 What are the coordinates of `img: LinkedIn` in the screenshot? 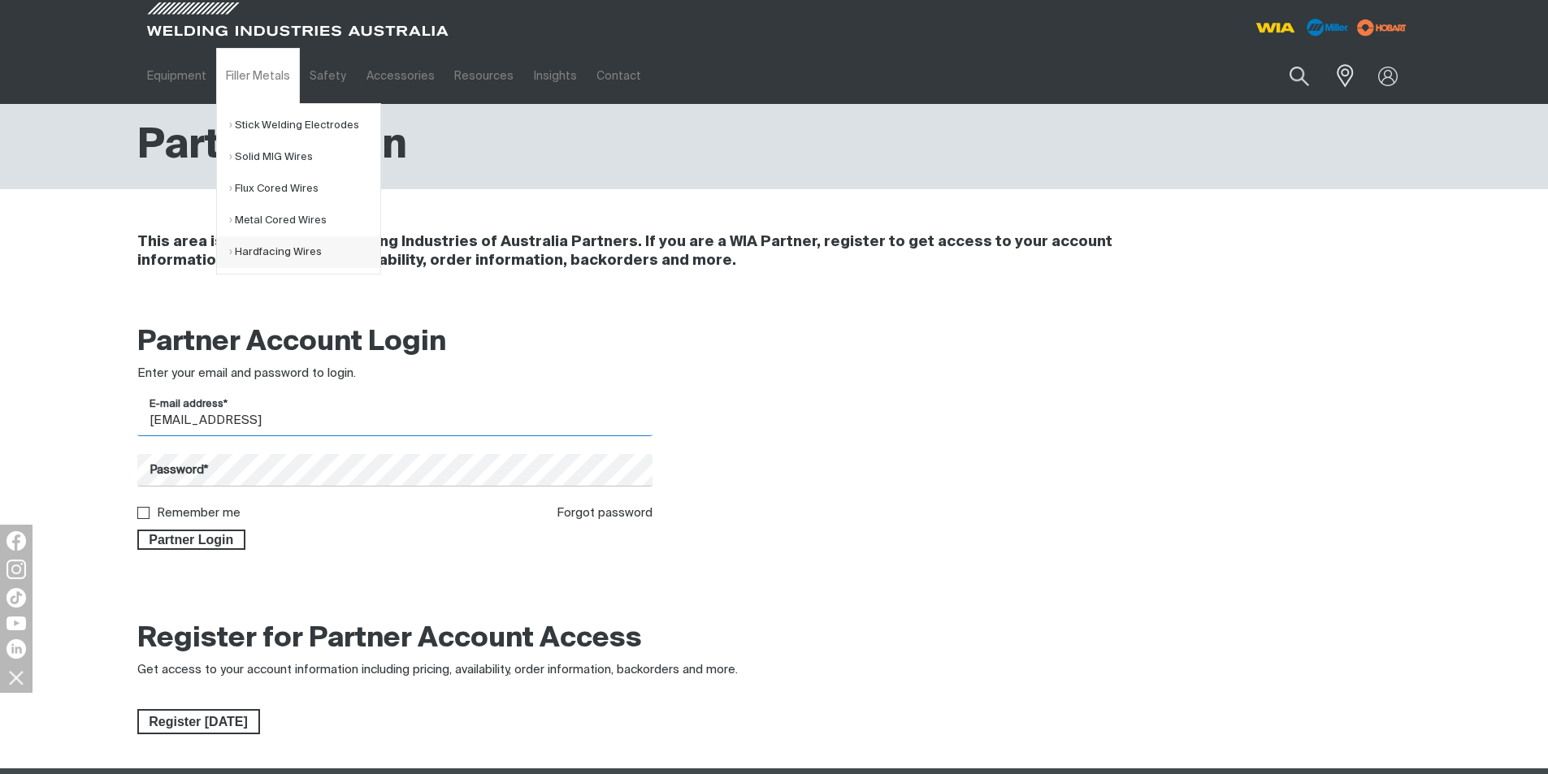 It's located at (16, 649).